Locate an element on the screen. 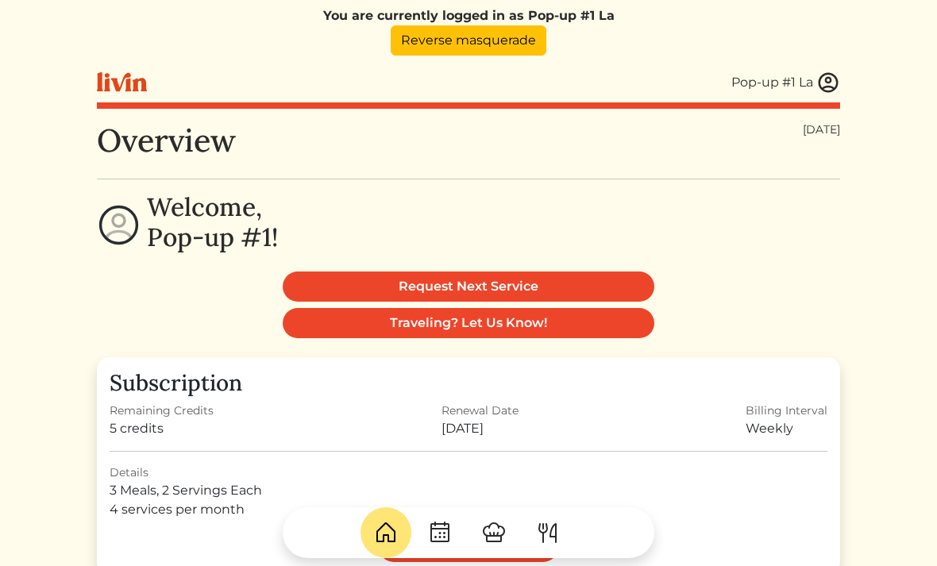 The width and height of the screenshot is (937, 566). a: Request Next Service is located at coordinates (468, 287).